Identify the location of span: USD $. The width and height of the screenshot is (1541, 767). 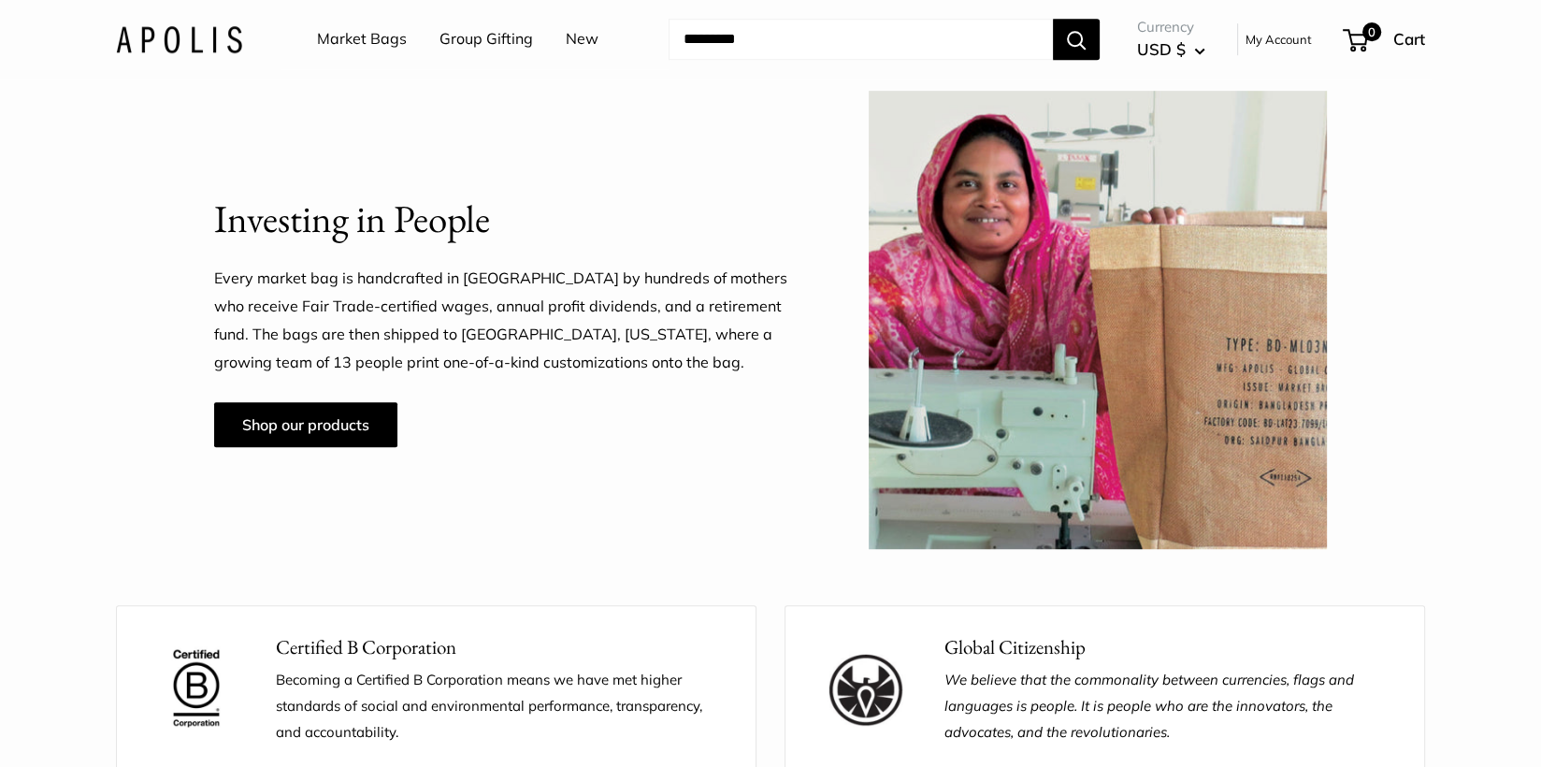
(1161, 49).